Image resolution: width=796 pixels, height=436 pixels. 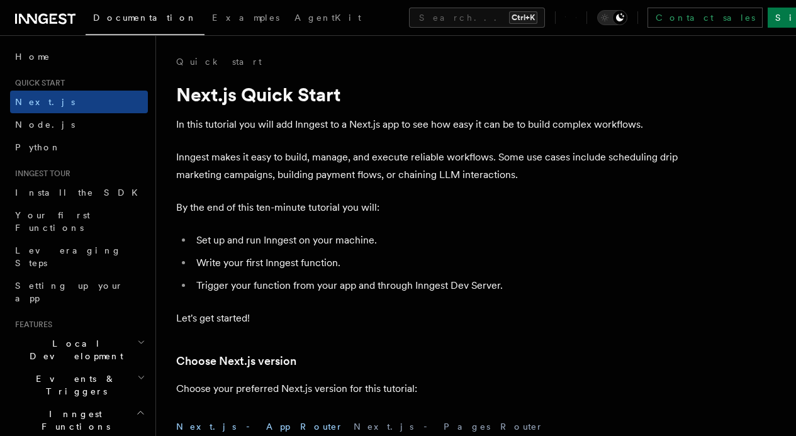 What do you see at coordinates (79, 102) in the screenshot?
I see `a: Next.js` at bounding box center [79, 102].